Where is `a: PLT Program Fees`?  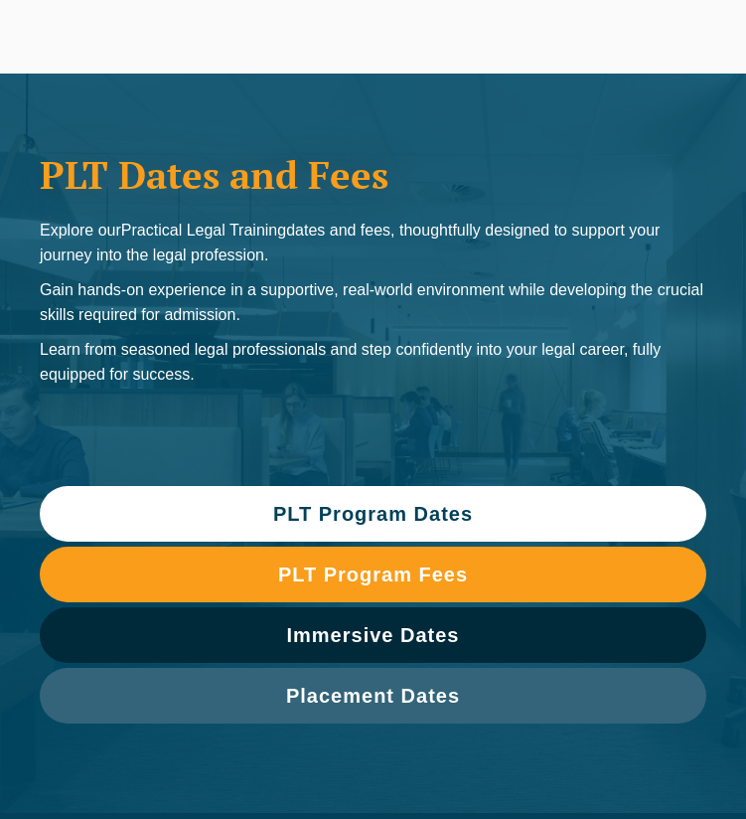
a: PLT Program Fees is located at coordinates (373, 574).